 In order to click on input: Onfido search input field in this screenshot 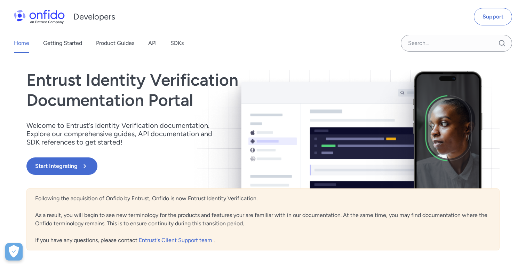, I will do `click(456, 43)`.